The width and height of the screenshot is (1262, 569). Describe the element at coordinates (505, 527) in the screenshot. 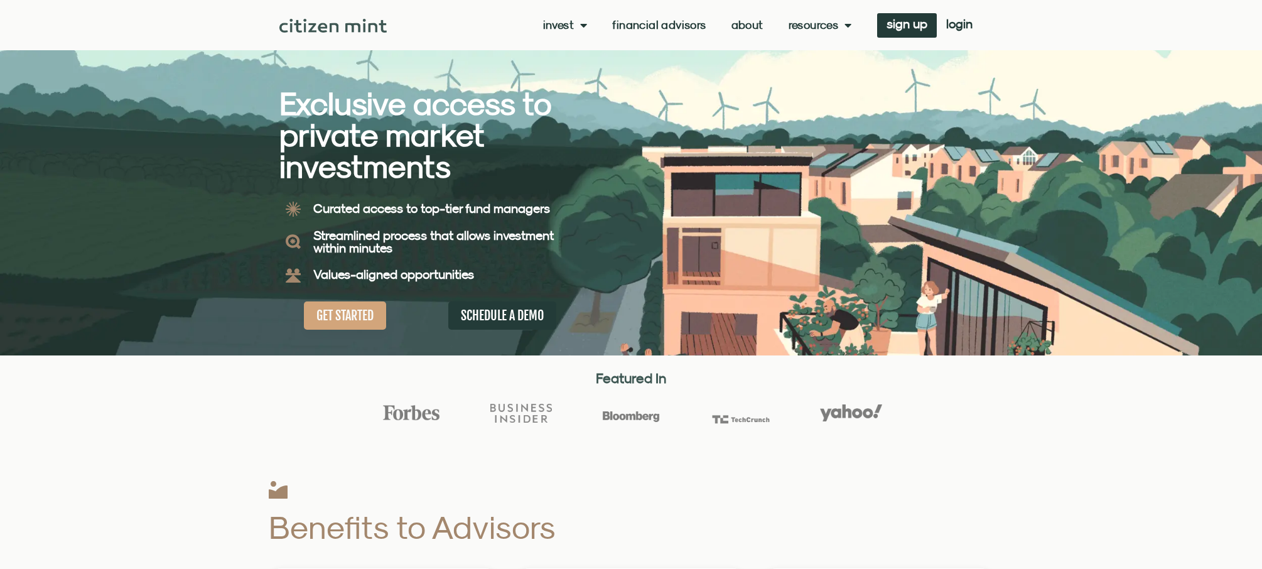

I see `h2: Benefits to Advisors` at that location.